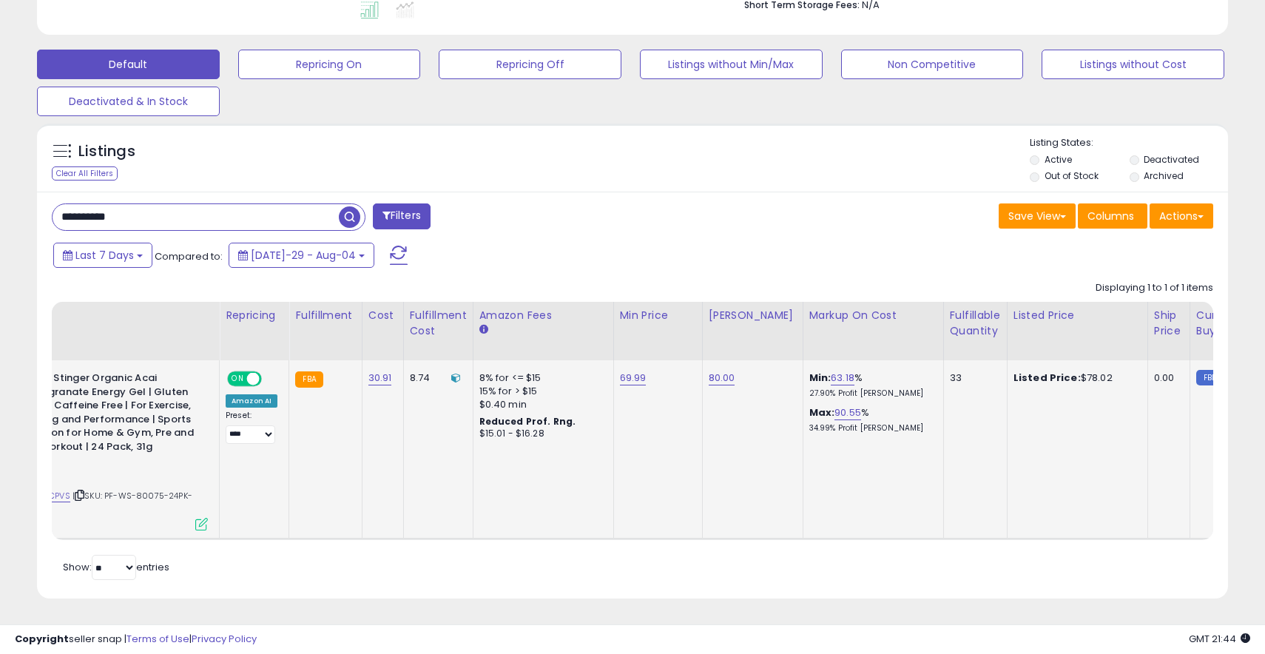  What do you see at coordinates (843, 378) in the screenshot?
I see `a: 63.18` at bounding box center [843, 378].